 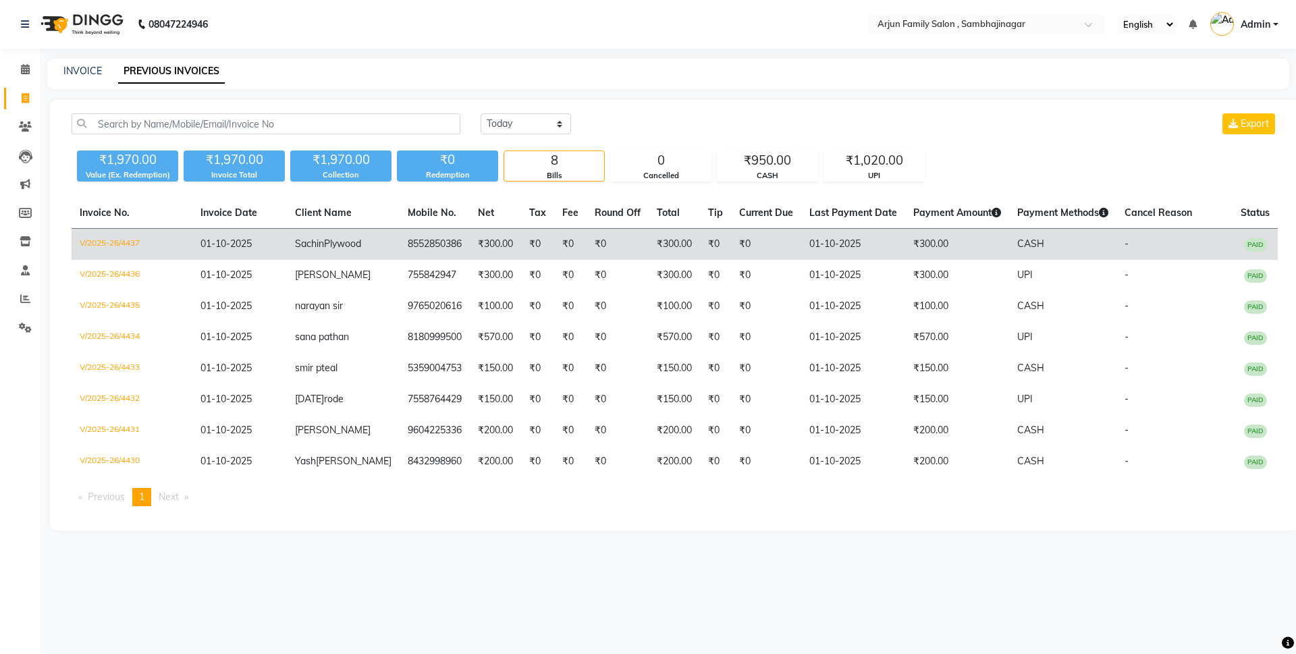 I want to click on div: Redemption, so click(x=448, y=175).